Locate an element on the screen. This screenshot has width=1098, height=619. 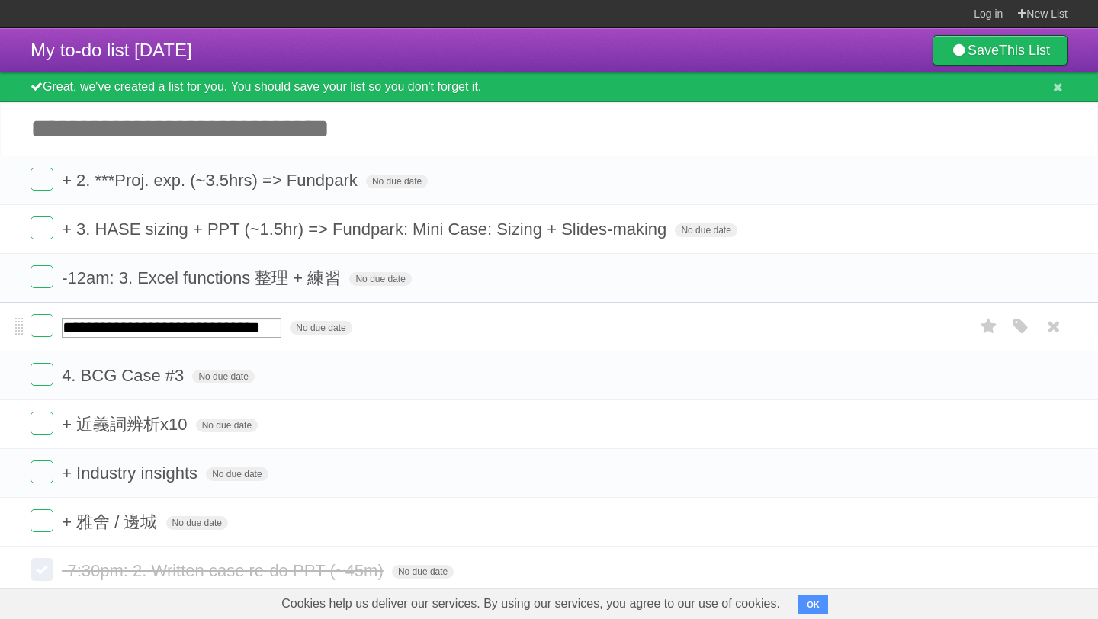
span: + 3. HASE sizing + PPT (~1.5hr) => Fundpark: Mini Case: Sizing + Slides-making is located at coordinates (366, 229).